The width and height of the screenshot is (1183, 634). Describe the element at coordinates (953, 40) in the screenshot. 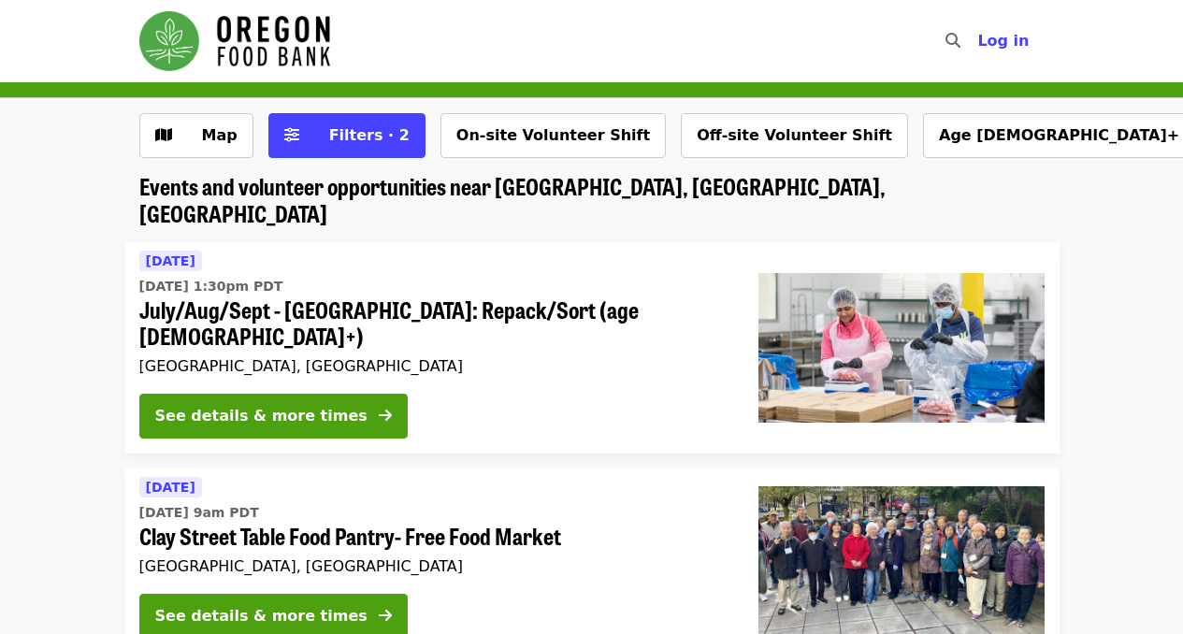

I see `i: search icon` at that location.